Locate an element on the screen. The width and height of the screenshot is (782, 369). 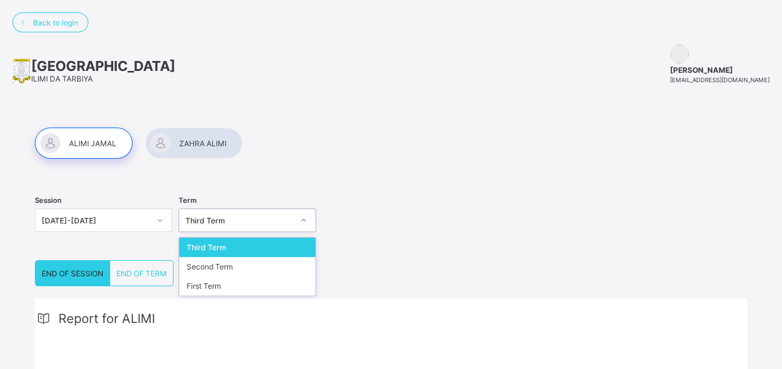
span: Report for ALIMI is located at coordinates (106, 318).